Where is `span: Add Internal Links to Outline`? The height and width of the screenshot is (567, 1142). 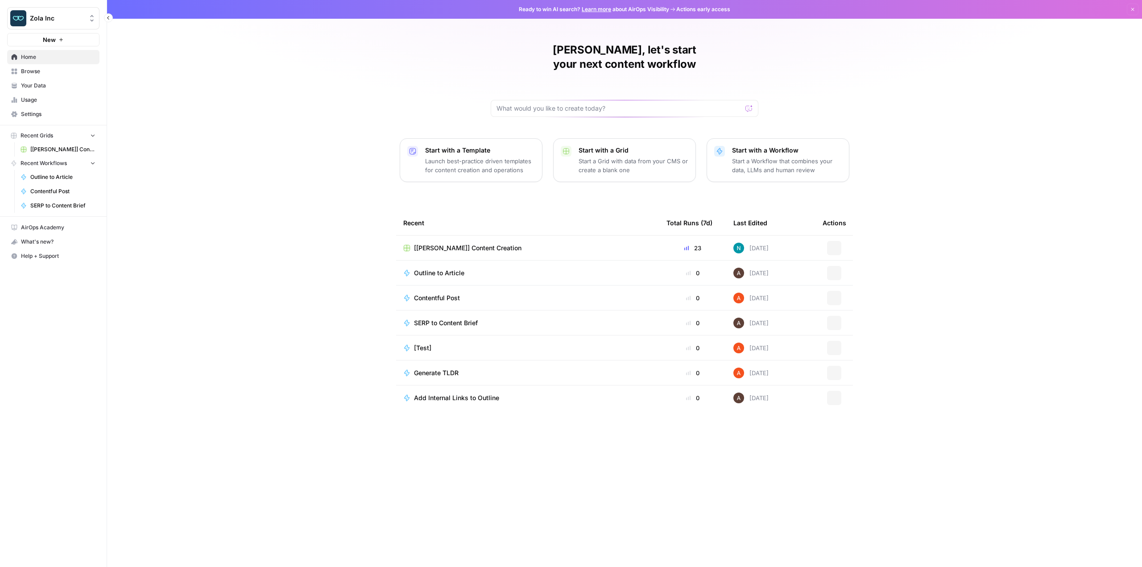
span: Add Internal Links to Outline is located at coordinates (456, 398).